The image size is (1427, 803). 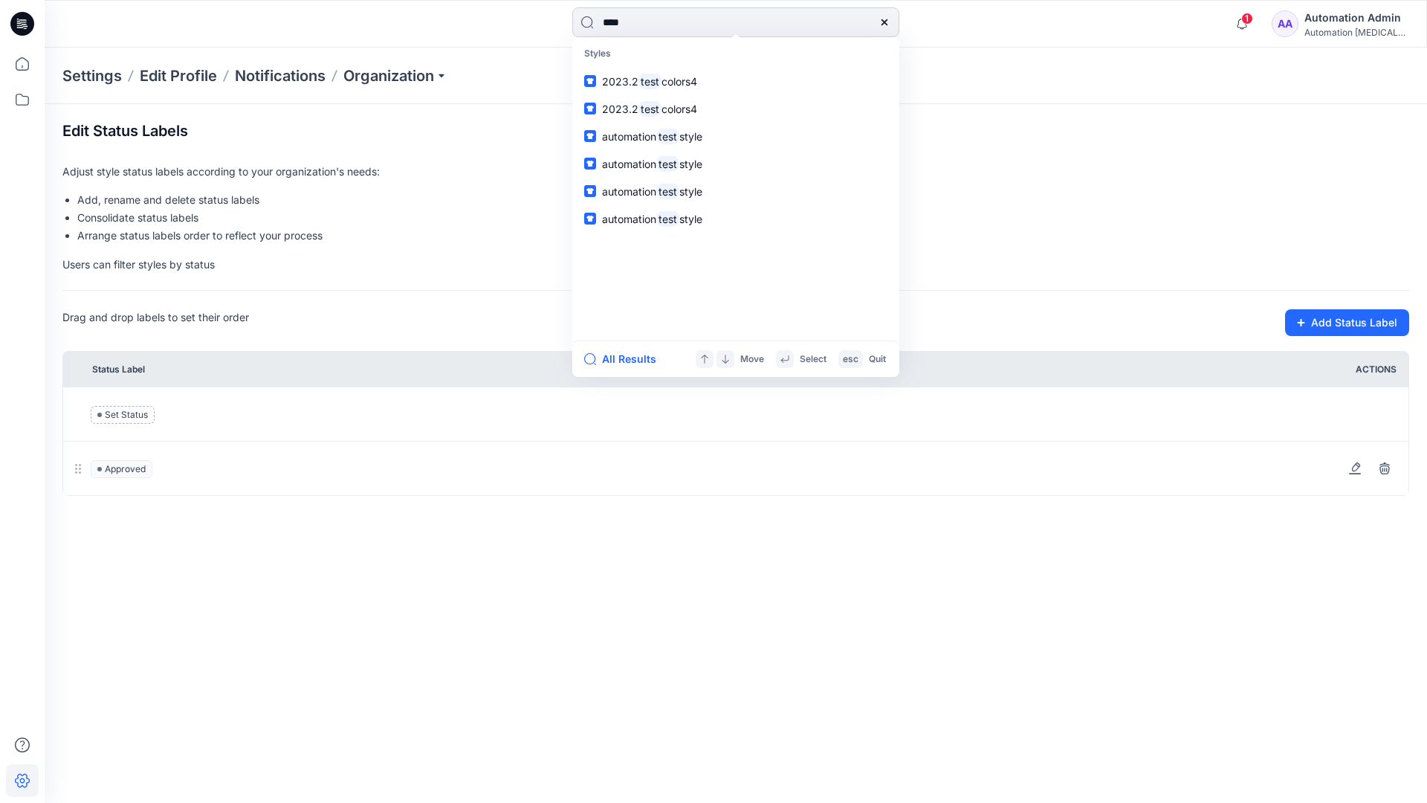 I want to click on a: Notifications, so click(x=280, y=76).